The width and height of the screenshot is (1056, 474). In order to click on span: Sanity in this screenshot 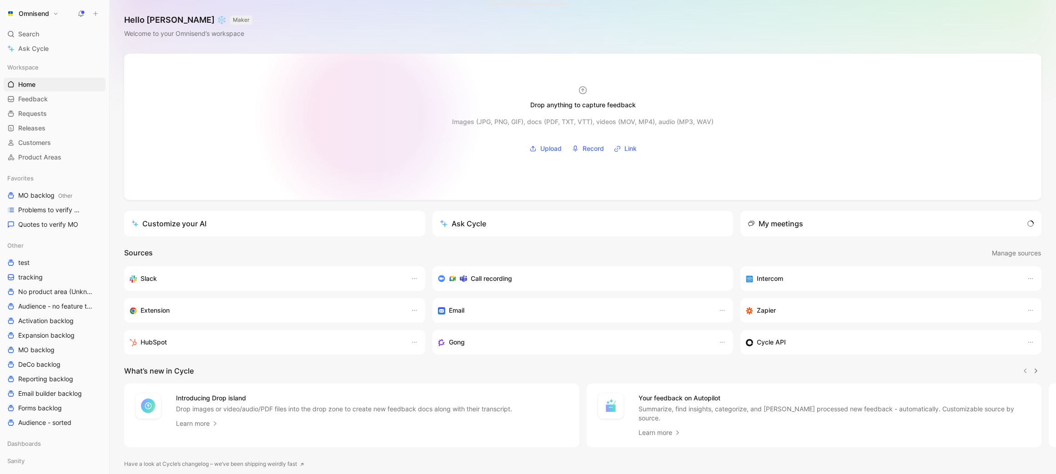, I will do `click(16, 461)`.